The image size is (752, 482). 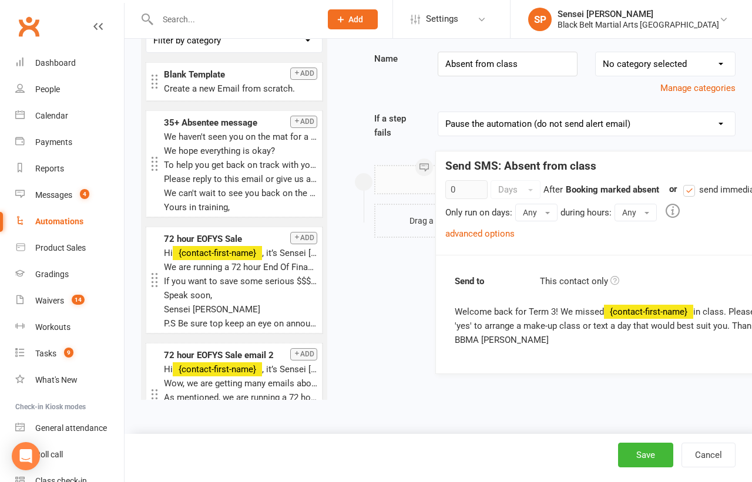 What do you see at coordinates (49, 301) in the screenshot?
I see `div: Waivers` at bounding box center [49, 301].